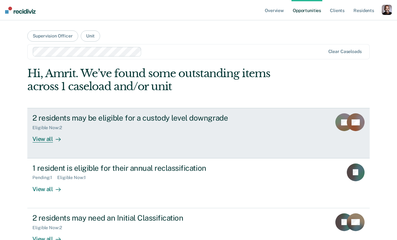 The height and width of the screenshot is (240, 397). Describe the element at coordinates (164, 80) in the screenshot. I see `div: Hi, Amrit. We’ve found some outstanding items across 1 caseload and/or unit` at that location.